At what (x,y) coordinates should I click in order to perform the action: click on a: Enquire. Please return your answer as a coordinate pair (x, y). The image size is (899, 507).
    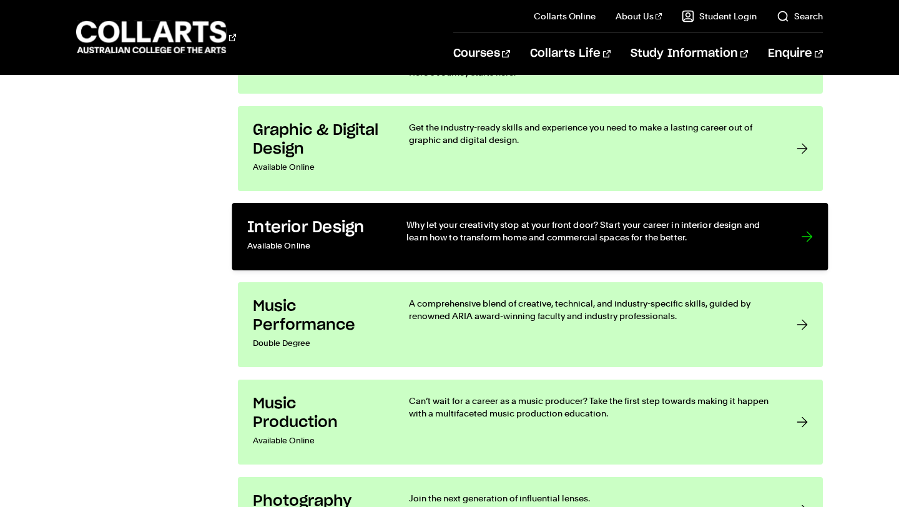
    Looking at the image, I should click on (795, 54).